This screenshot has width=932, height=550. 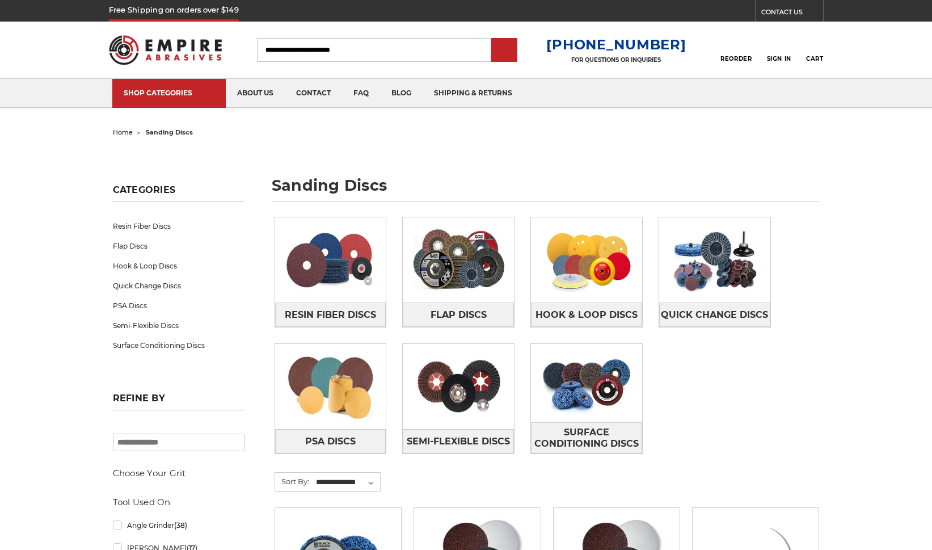 What do you see at coordinates (179, 502) in the screenshot?
I see `h5: Tool Used On` at bounding box center [179, 502].